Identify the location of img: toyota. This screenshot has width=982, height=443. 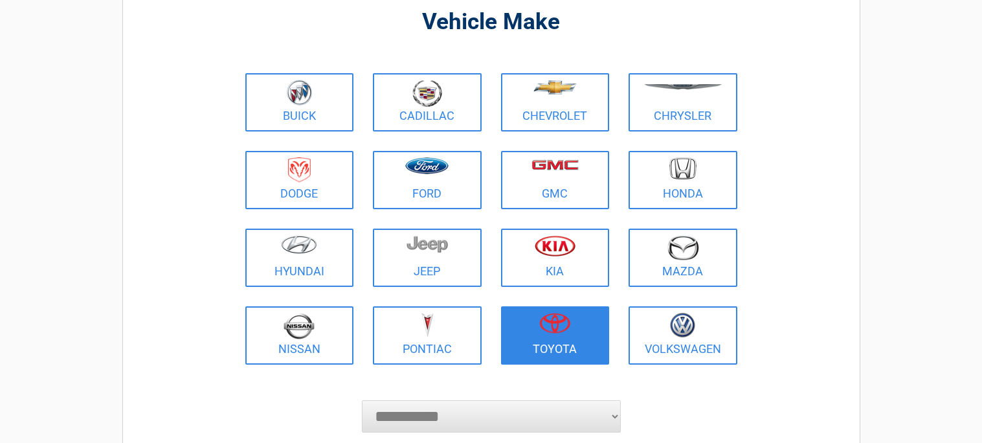
(555, 323).